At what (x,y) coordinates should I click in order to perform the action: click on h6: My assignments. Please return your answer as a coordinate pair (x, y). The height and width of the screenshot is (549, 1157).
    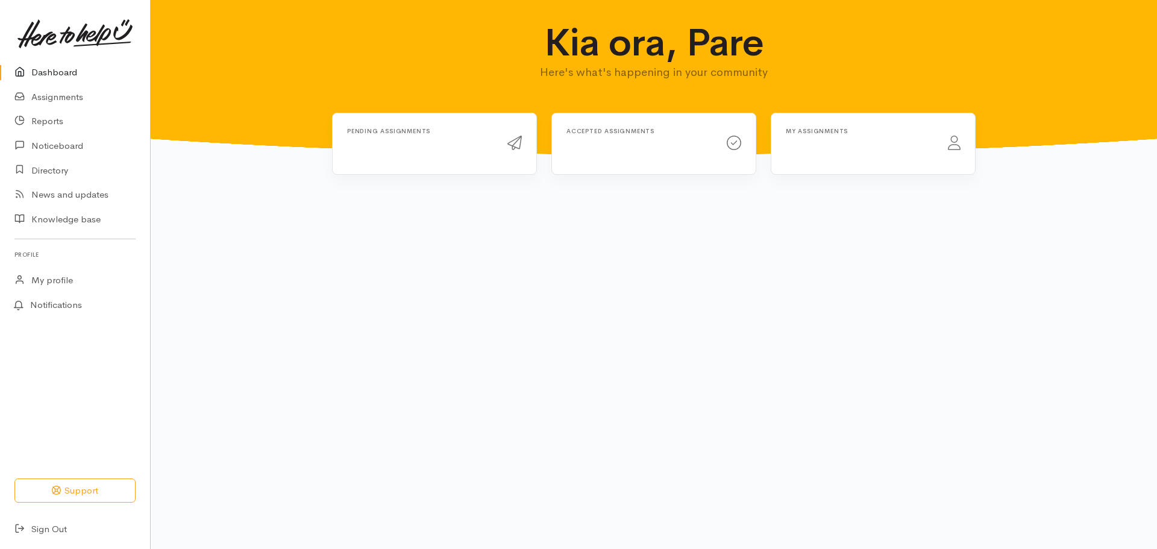
    Looking at the image, I should click on (859, 131).